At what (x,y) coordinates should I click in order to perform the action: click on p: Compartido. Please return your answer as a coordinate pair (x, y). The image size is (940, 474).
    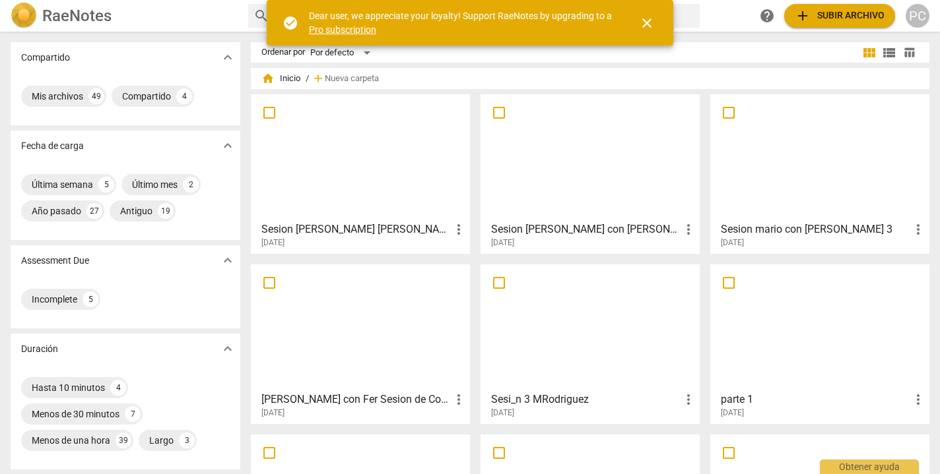
    Looking at the image, I should click on (46, 57).